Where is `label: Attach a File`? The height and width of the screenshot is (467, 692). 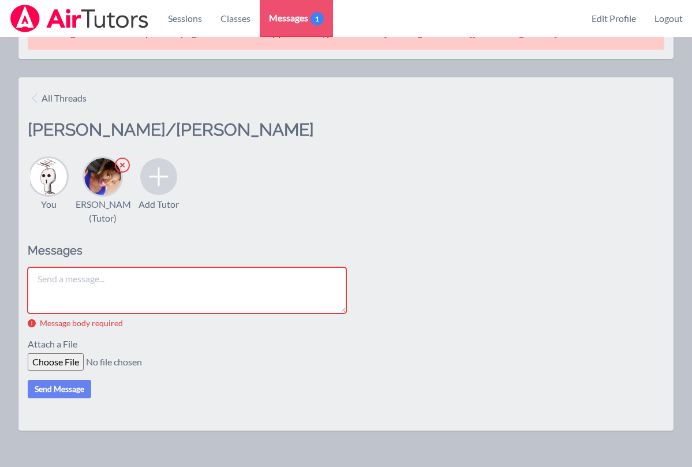 label: Attach a File is located at coordinates (56, 345).